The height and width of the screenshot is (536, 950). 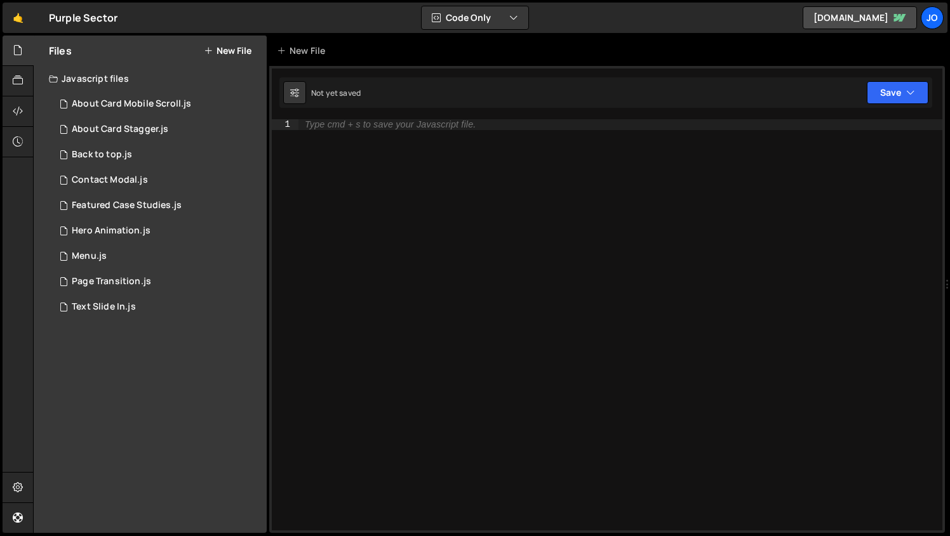 I want to click on div: About Card Mobile Scroll.js, so click(x=131, y=104).